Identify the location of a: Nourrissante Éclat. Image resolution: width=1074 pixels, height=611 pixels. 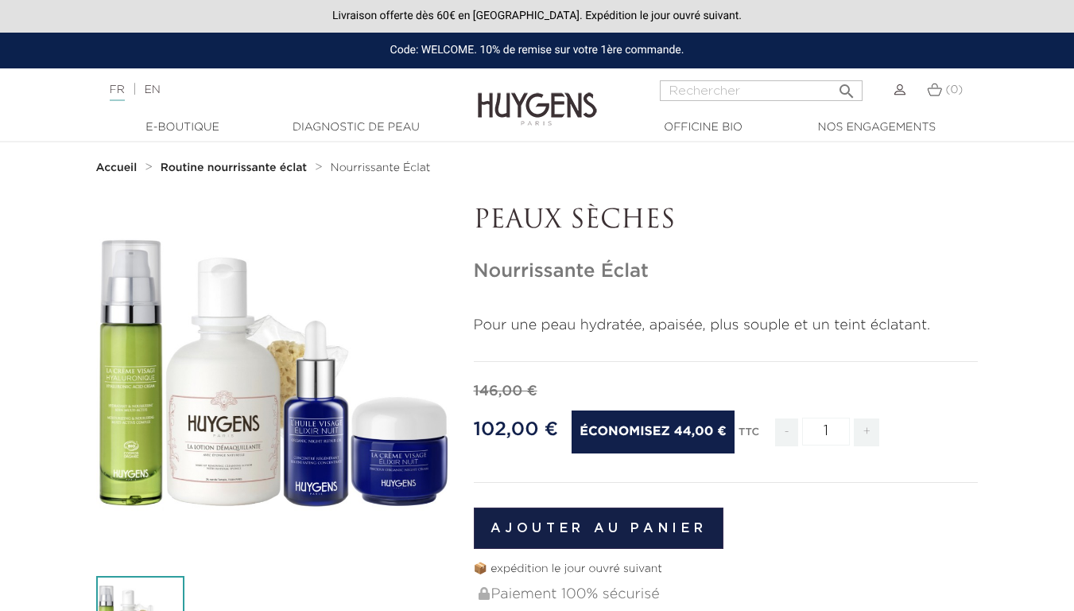
(381, 168).